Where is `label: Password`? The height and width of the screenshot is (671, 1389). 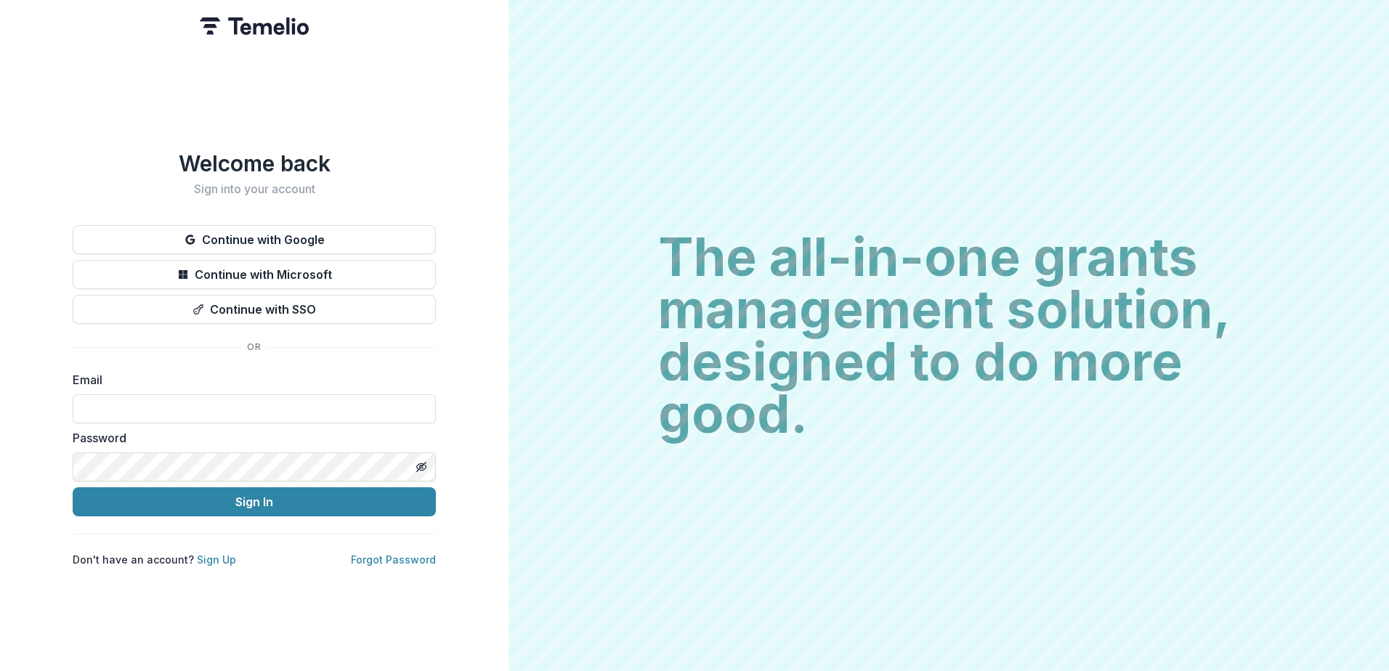
label: Password is located at coordinates (250, 438).